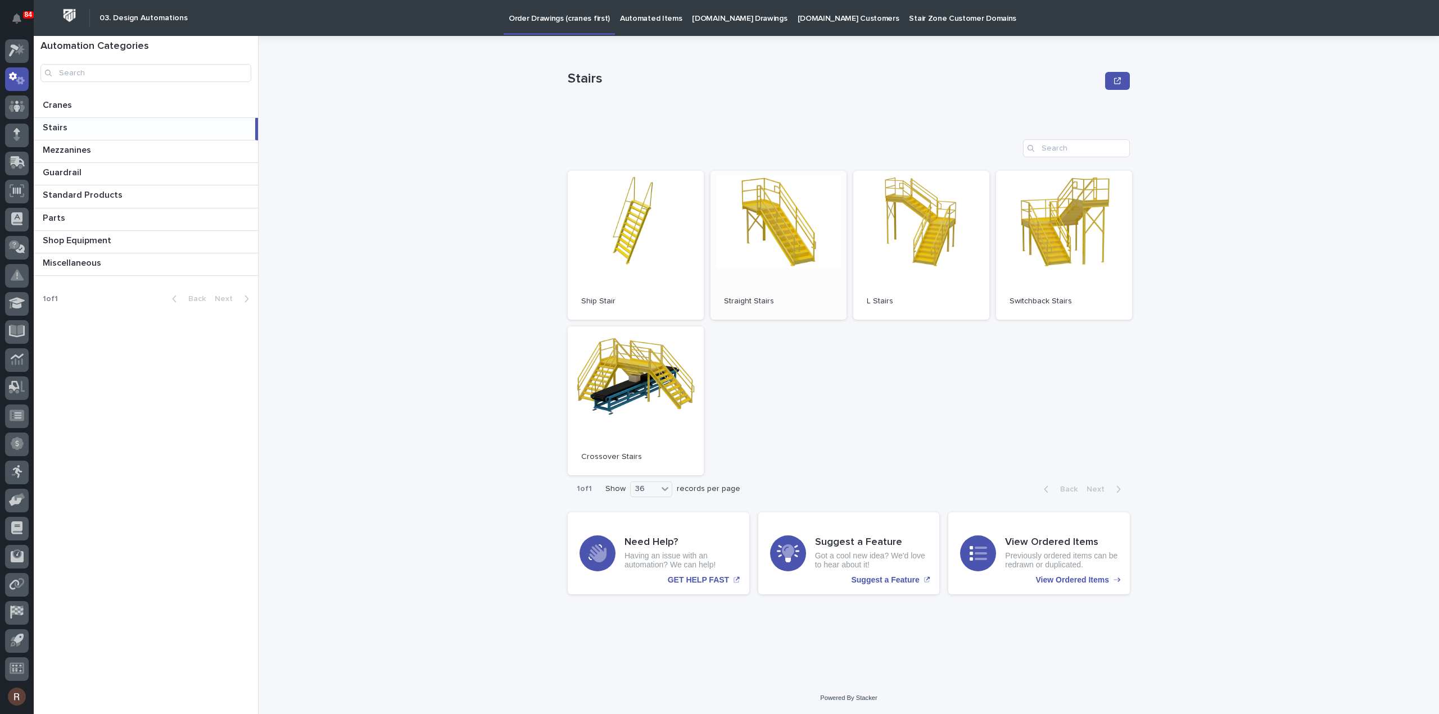 Image resolution: width=1439 pixels, height=714 pixels. Describe the element at coordinates (871, 561) in the screenshot. I see `p: Got a cool new idea? We'd love to hear about it!` at that location.